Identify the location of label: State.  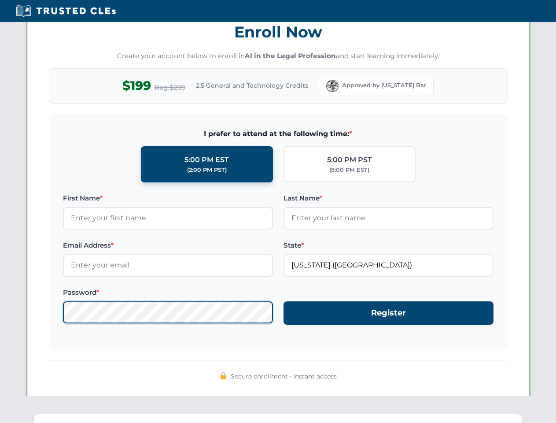
(388, 245).